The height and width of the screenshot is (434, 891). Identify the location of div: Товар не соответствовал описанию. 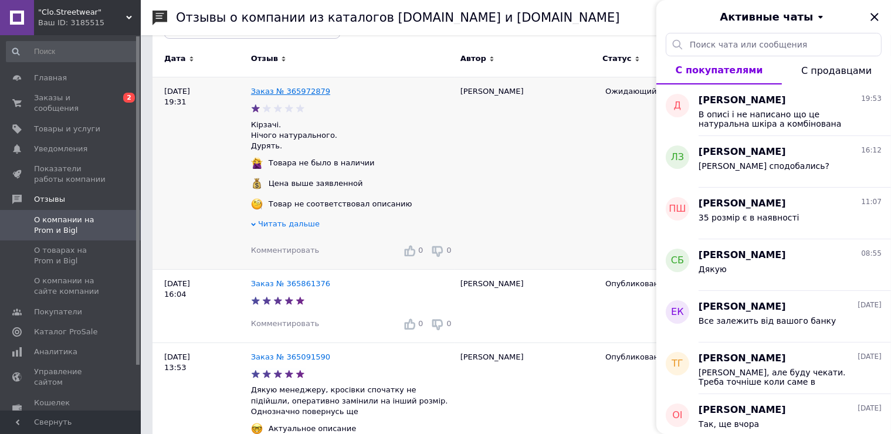
(340, 204).